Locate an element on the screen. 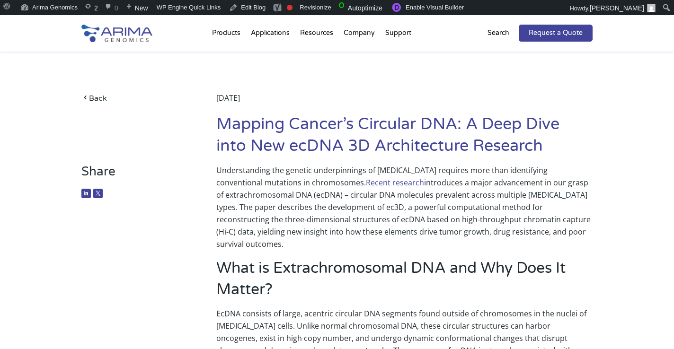  a: Request a Quote is located at coordinates (555, 33).